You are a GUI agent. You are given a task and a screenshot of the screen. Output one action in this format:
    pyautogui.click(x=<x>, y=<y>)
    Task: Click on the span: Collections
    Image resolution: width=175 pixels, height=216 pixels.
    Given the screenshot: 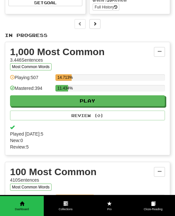 What is the action you would take?
    pyautogui.click(x=66, y=209)
    